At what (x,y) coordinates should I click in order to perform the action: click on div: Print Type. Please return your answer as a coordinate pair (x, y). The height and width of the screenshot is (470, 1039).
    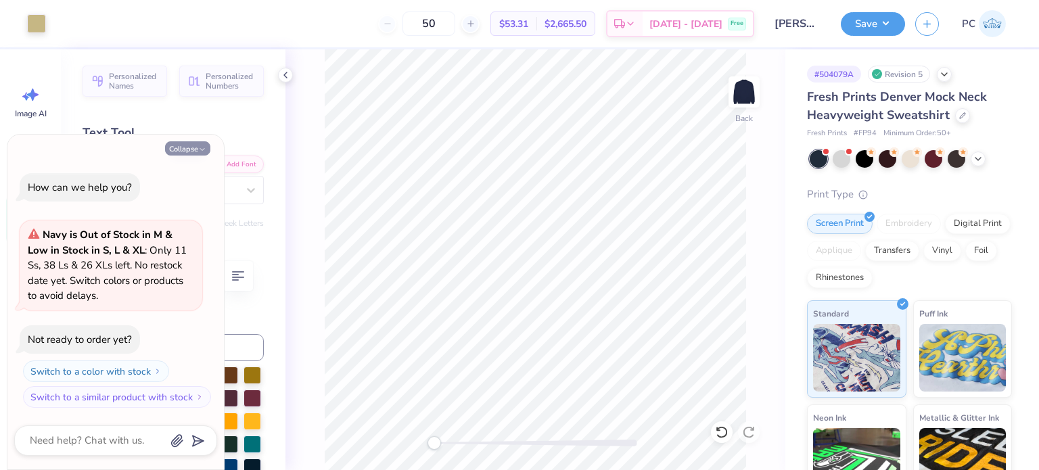
    Looking at the image, I should click on (909, 194).